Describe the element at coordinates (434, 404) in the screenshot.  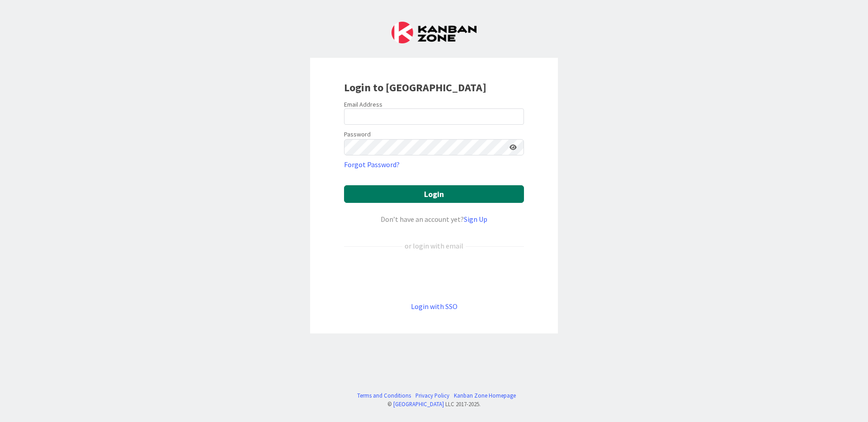
I see `div: © LLC 2017- 2025 .` at that location.